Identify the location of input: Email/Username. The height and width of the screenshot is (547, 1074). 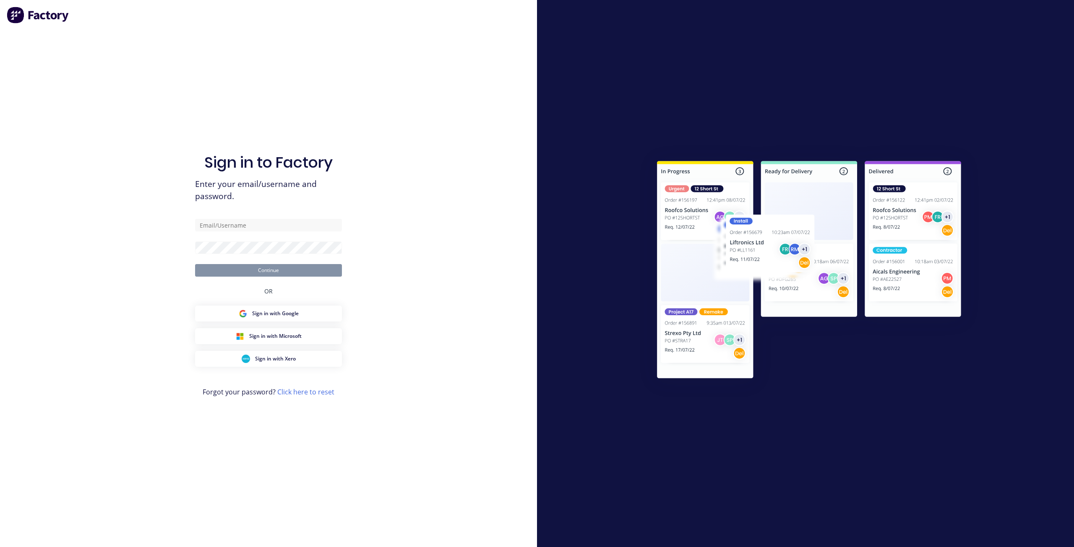
(268, 225).